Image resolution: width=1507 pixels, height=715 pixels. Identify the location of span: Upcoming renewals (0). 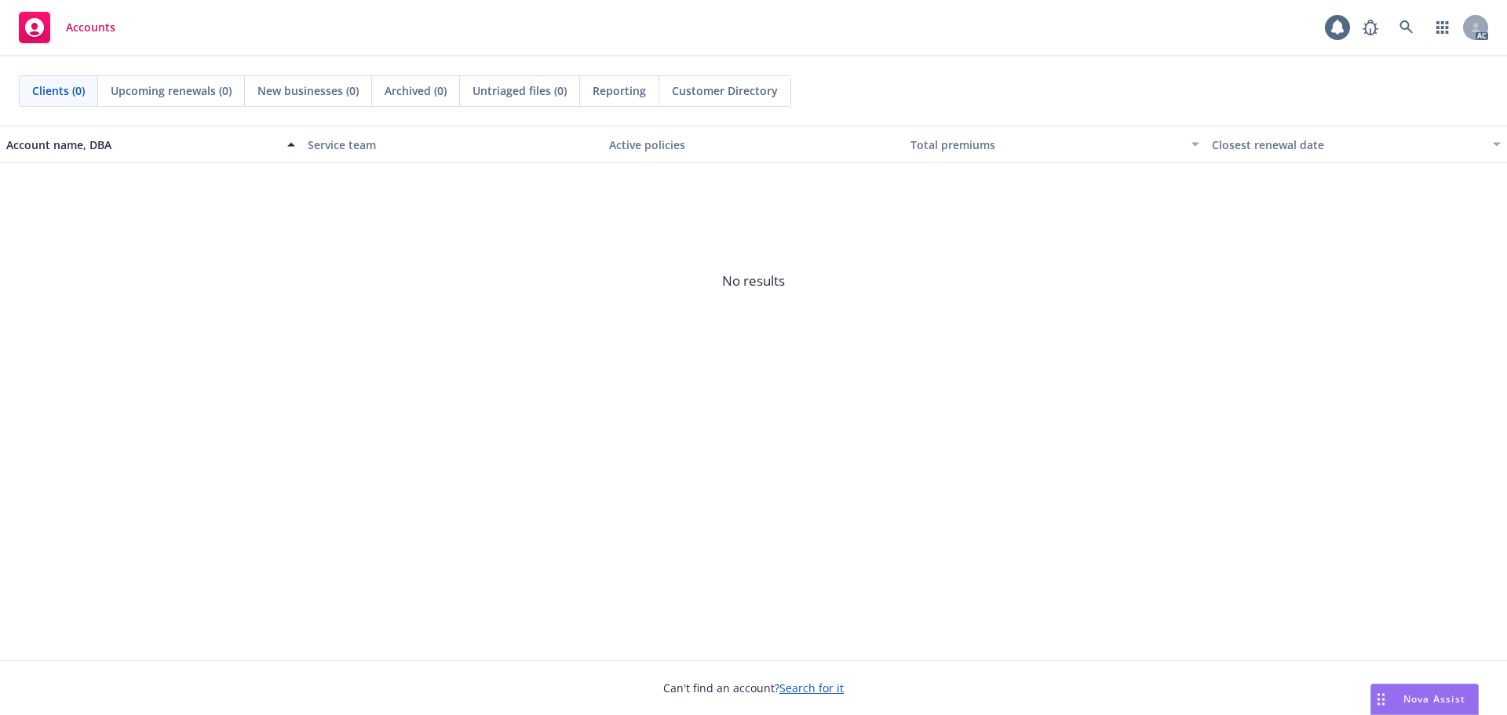
(171, 90).